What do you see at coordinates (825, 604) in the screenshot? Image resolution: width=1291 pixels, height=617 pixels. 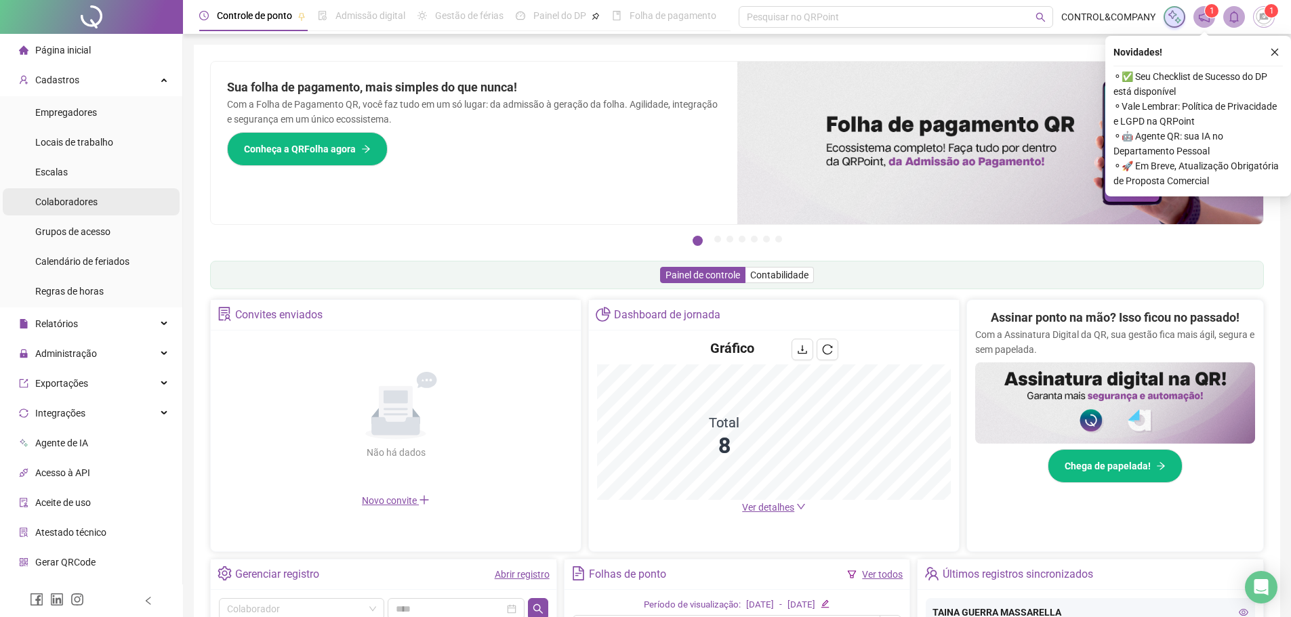 I see `span: edit` at bounding box center [825, 604].